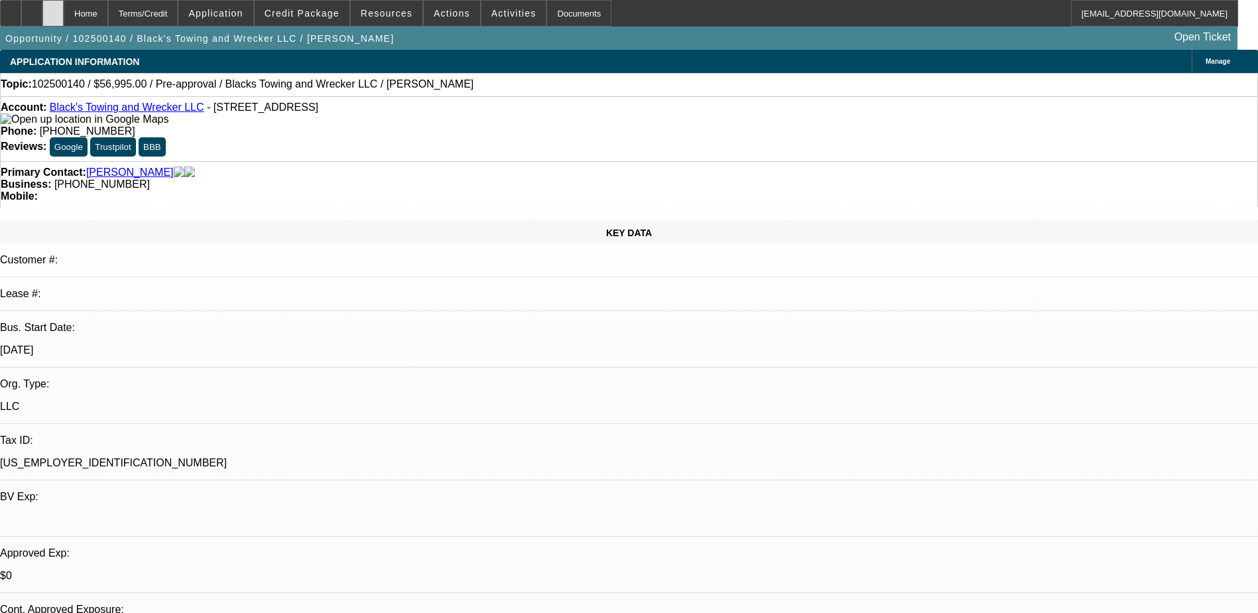 The width and height of the screenshot is (1258, 613). What do you see at coordinates (387, 13) in the screenshot?
I see `span: Resources` at bounding box center [387, 13].